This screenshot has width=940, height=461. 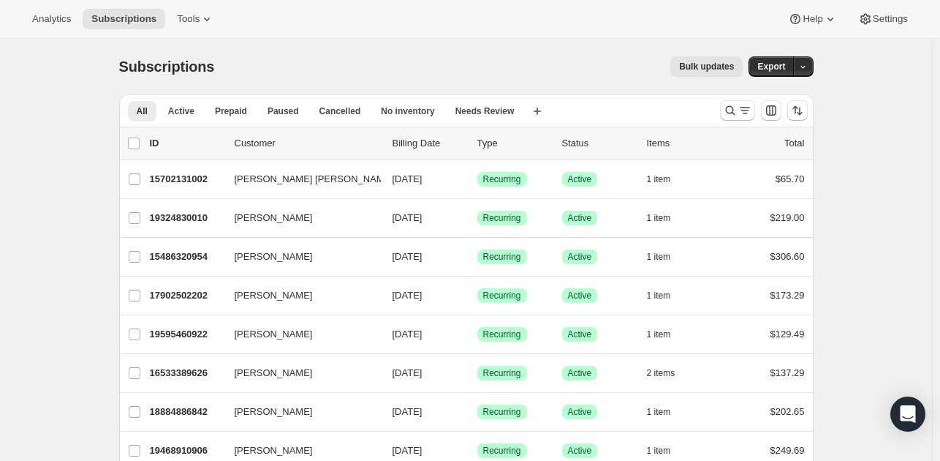 What do you see at coordinates (661, 373) in the screenshot?
I see `span: 2 items` at bounding box center [661, 373].